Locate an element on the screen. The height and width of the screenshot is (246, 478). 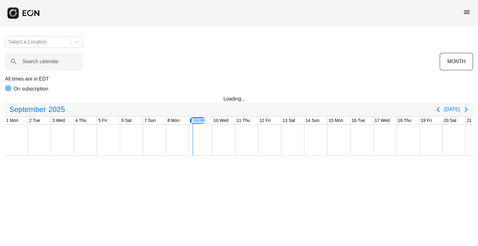
button: MONTH is located at coordinates (456, 62).